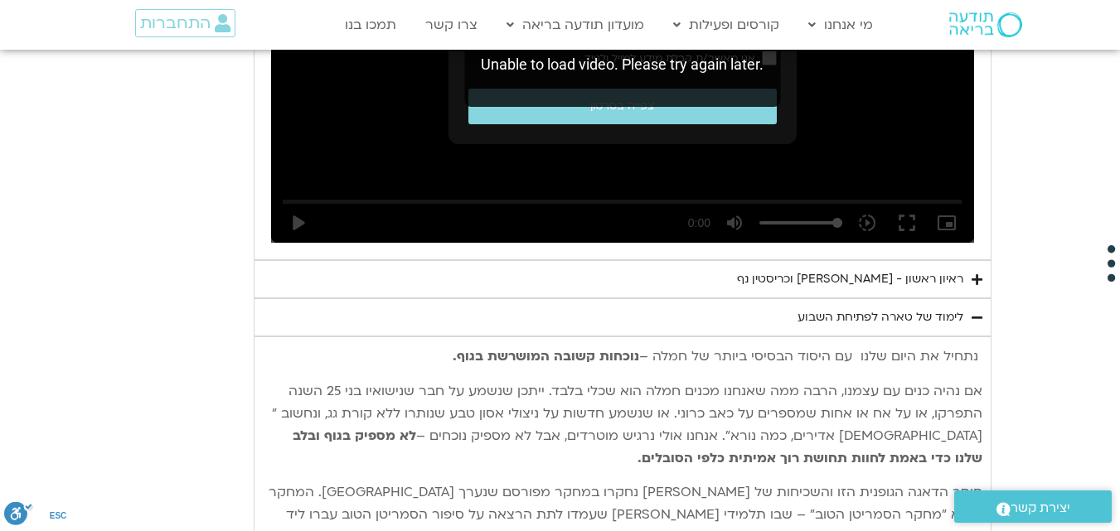 The width and height of the screenshot is (1120, 531). I want to click on span: התחברות, so click(175, 23).